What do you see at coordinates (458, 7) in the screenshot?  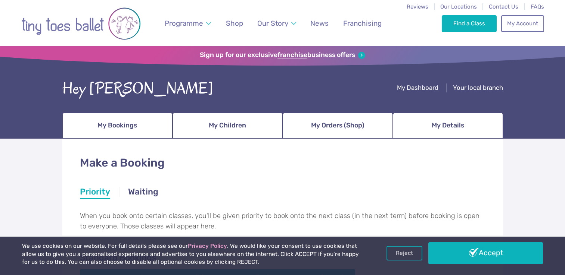 I see `a: Our Locations` at bounding box center [458, 7].